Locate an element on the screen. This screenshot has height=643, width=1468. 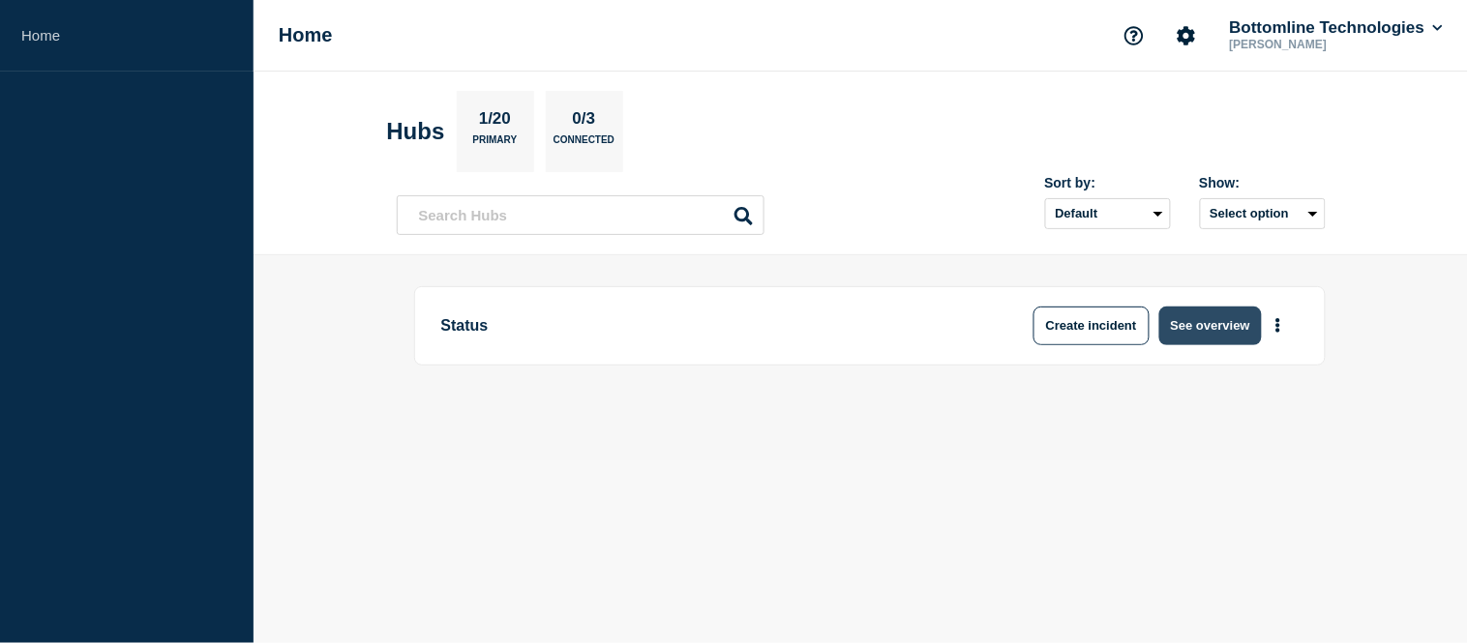
p: Primary is located at coordinates (495, 144).